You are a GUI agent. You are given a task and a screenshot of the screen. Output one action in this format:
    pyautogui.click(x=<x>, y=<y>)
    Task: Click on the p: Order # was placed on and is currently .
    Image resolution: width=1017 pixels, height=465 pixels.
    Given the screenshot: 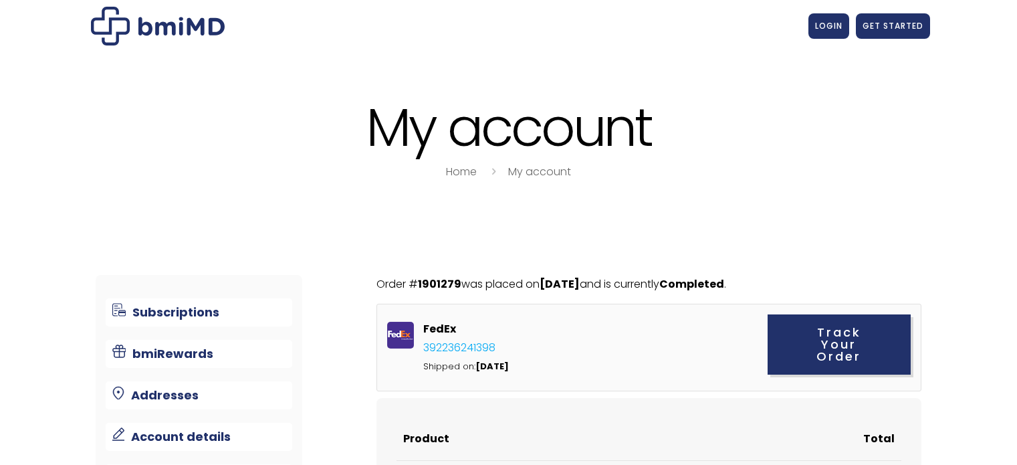 What is the action you would take?
    pyautogui.click(x=649, y=284)
    